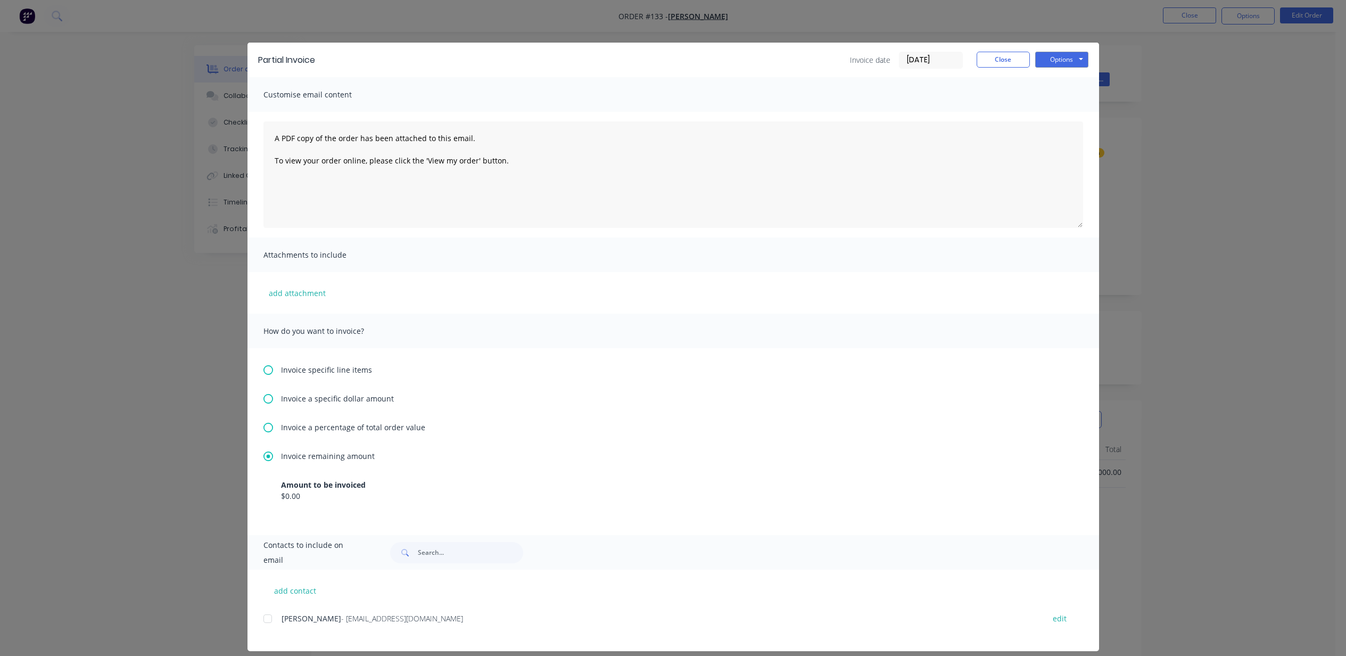 Image resolution: width=1346 pixels, height=656 pixels. I want to click on span: Invoice date, so click(870, 60).